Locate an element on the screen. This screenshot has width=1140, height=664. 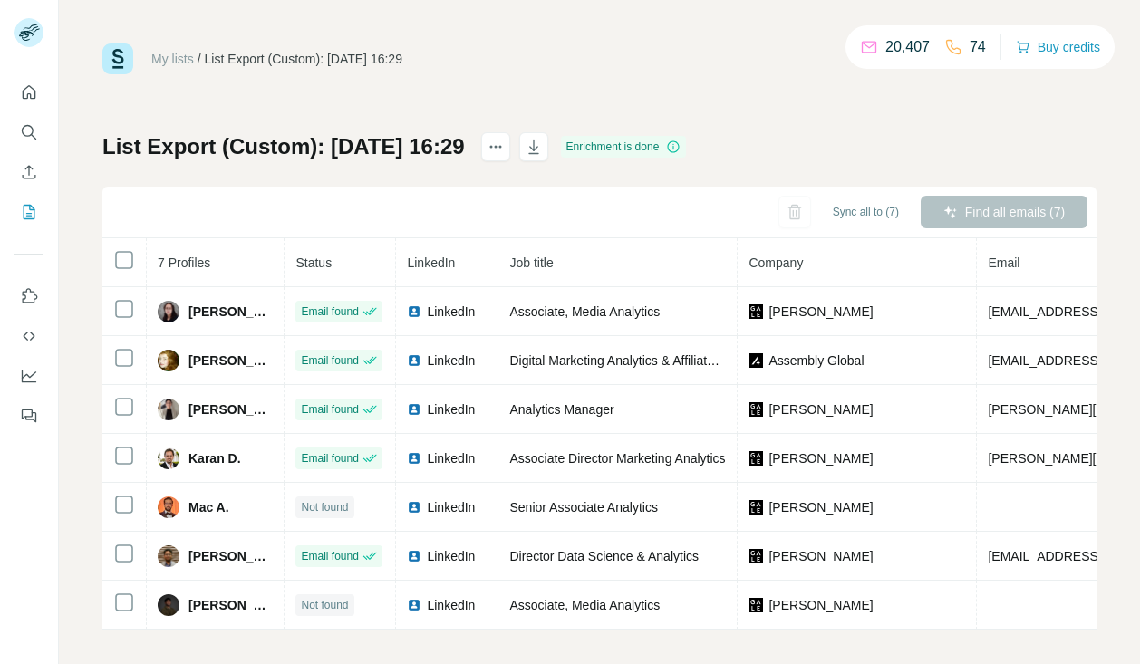
span: Assembly Global is located at coordinates (815, 361).